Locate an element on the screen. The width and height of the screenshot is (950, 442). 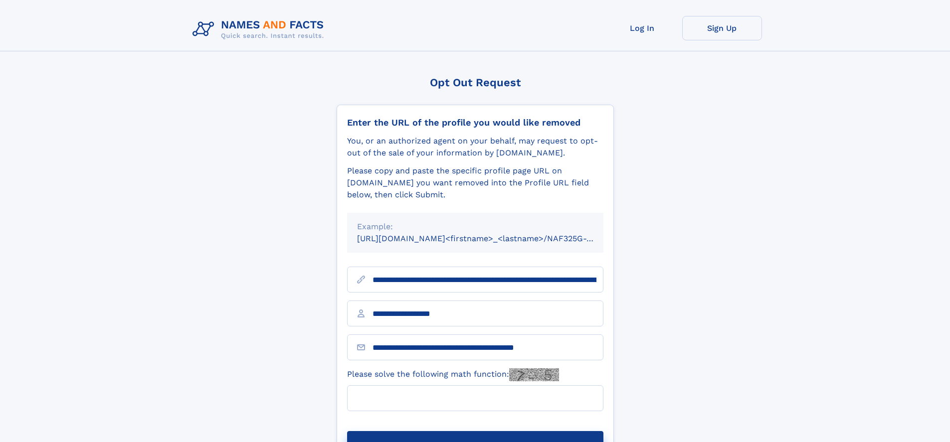
a: Log In is located at coordinates (643, 28).